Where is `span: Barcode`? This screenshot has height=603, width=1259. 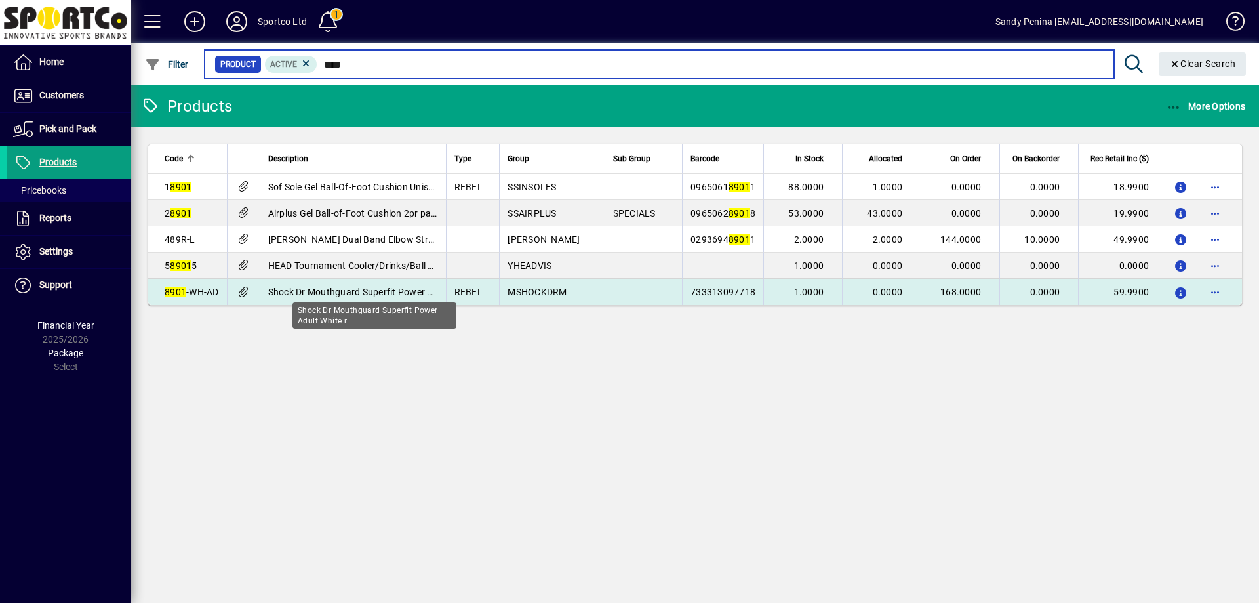 span: Barcode is located at coordinates (705, 159).